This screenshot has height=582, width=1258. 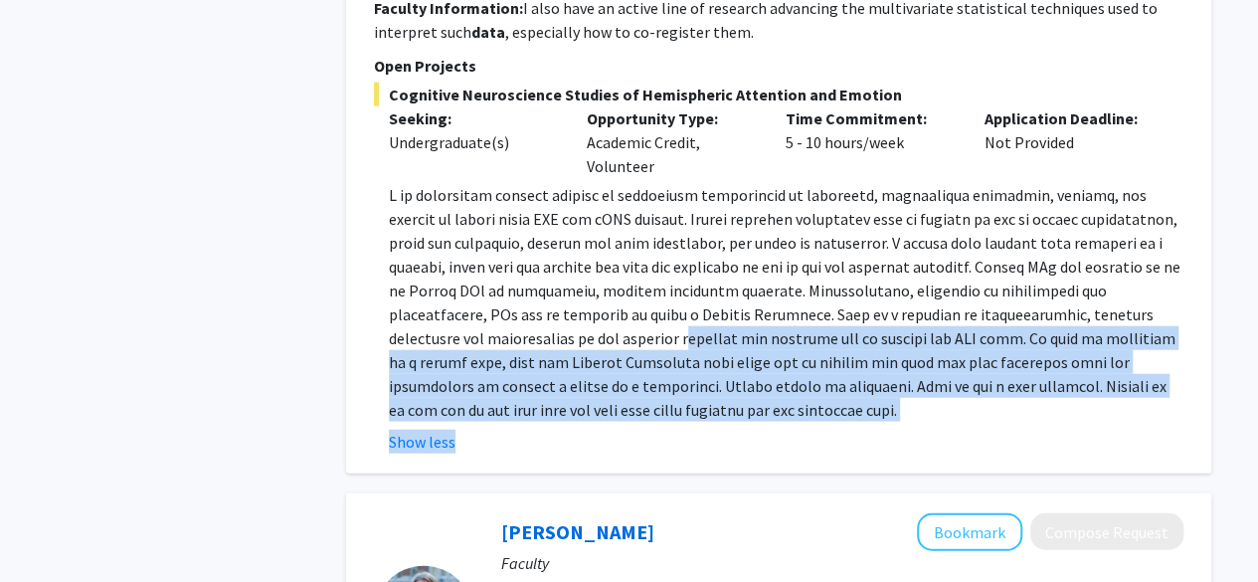 I want to click on button: Show less, so click(x=422, y=441).